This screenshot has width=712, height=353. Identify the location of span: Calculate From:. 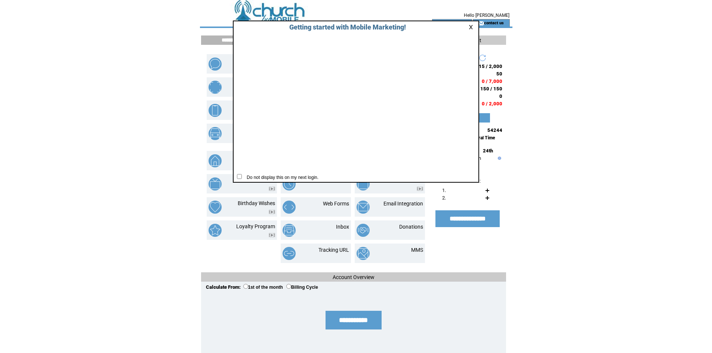
(223, 287).